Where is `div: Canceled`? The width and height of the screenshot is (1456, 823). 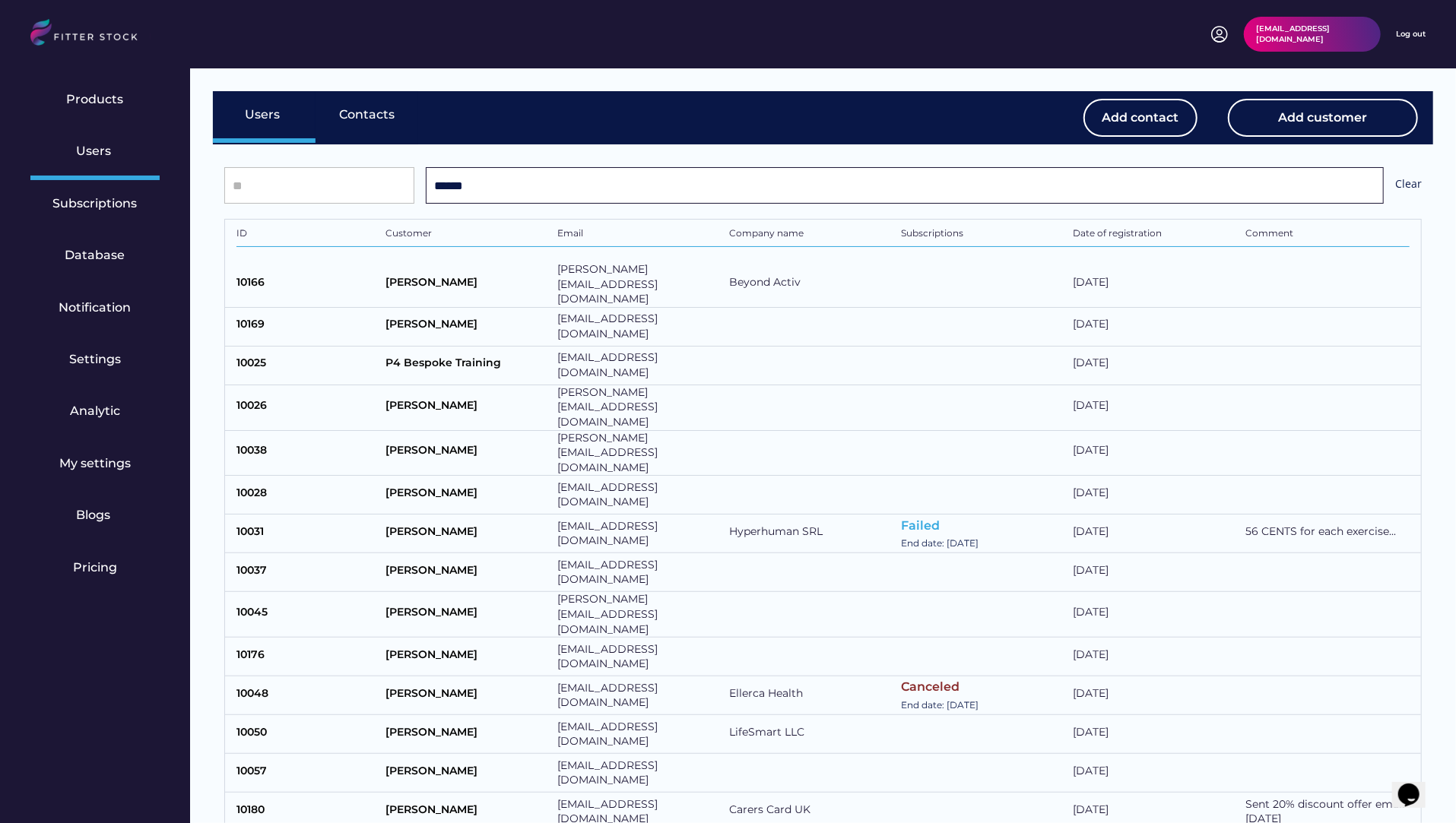
div: Canceled is located at coordinates (931, 687).